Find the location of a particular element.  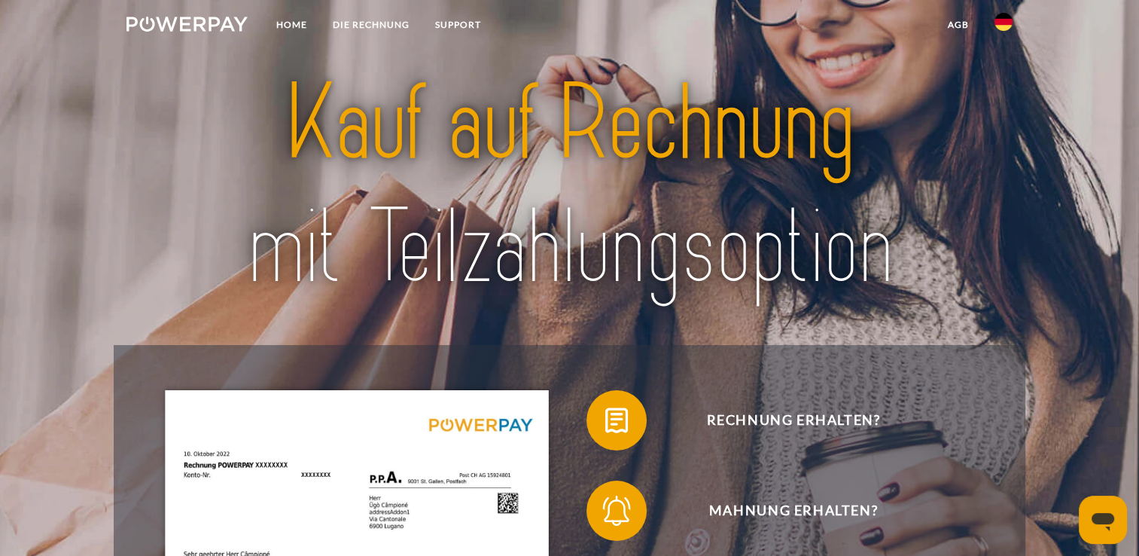

a: agb is located at coordinates (959, 25).